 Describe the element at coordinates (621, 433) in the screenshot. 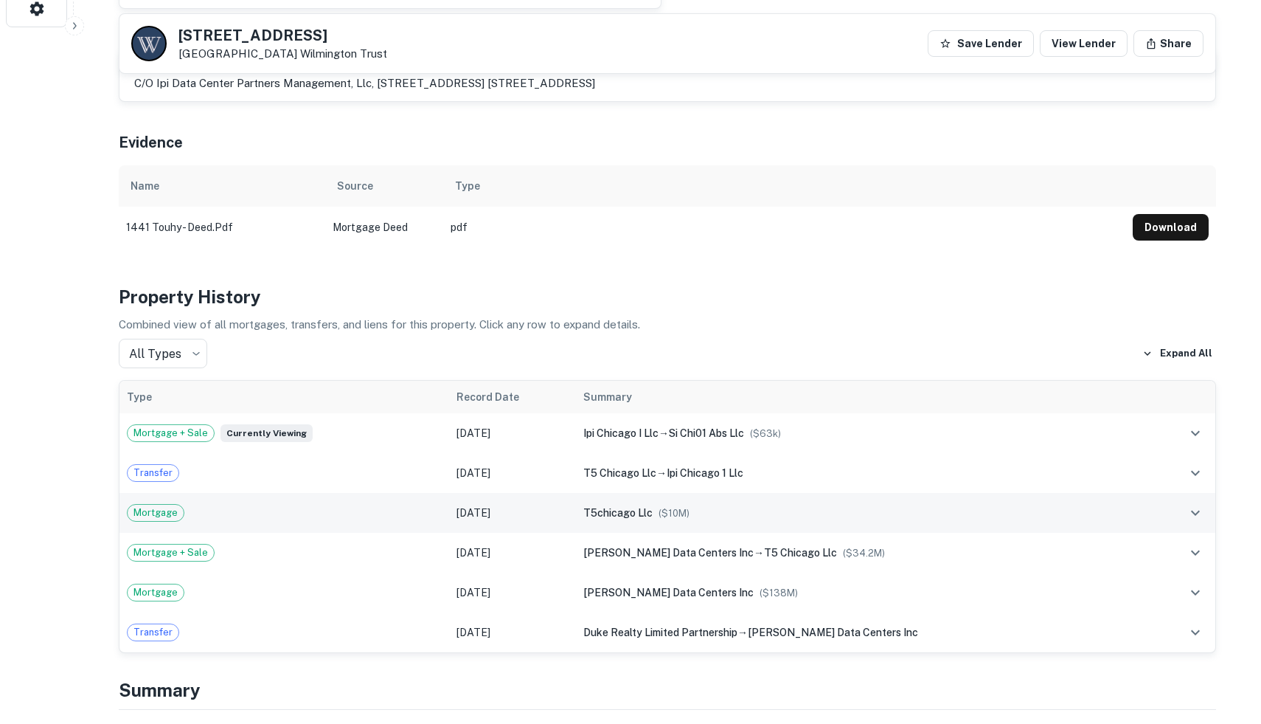

I see `span: ipi chicago i llc` at that location.